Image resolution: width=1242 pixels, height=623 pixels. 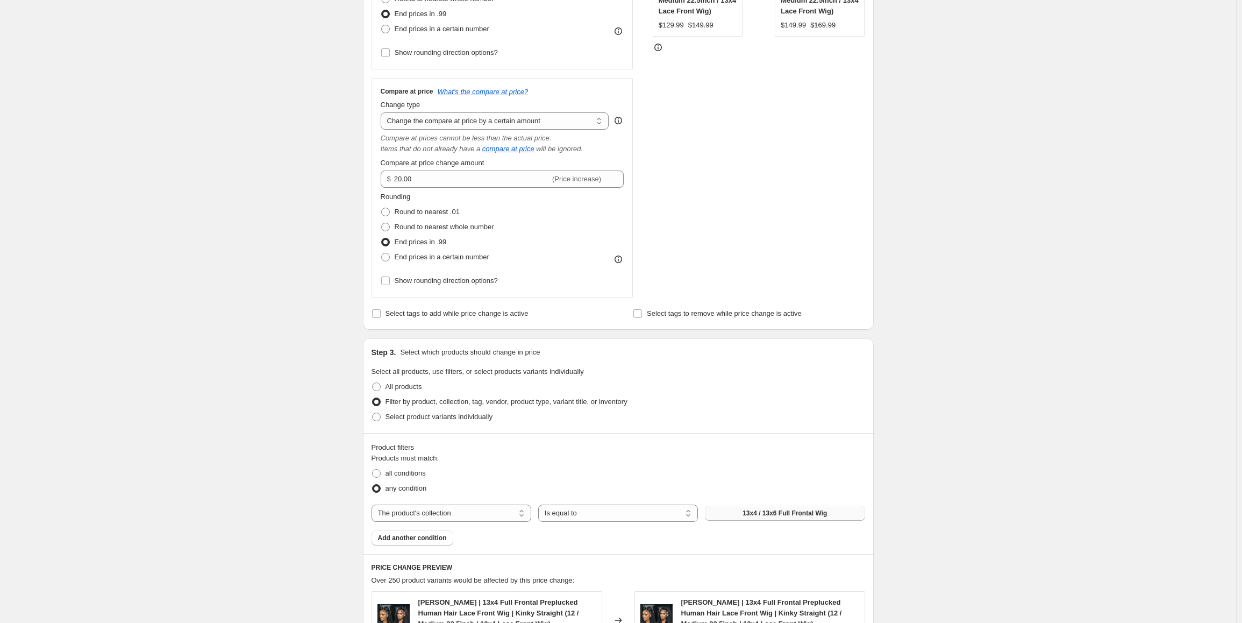 What do you see at coordinates (432, 162) in the screenshot?
I see `span: Compare at price change amount` at bounding box center [432, 162].